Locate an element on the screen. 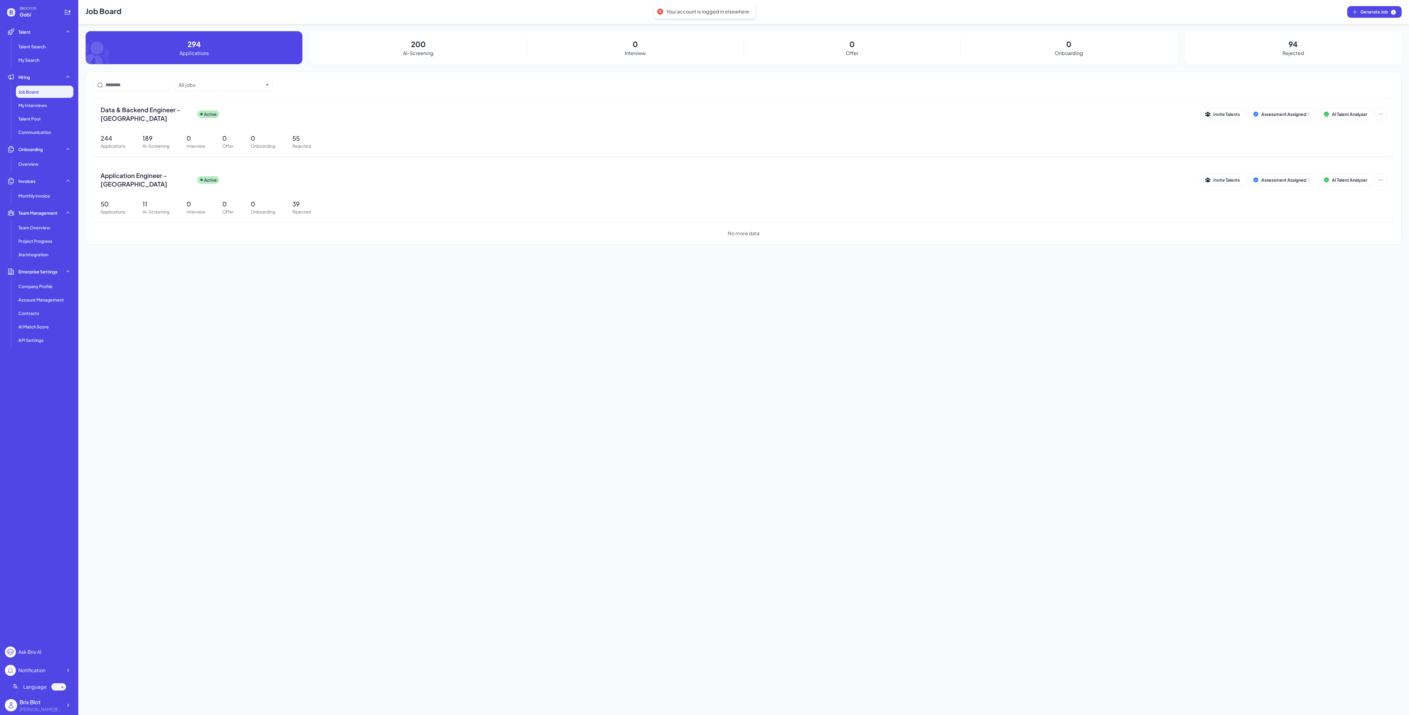  div: blake@joinbrix.com is located at coordinates (41, 709).